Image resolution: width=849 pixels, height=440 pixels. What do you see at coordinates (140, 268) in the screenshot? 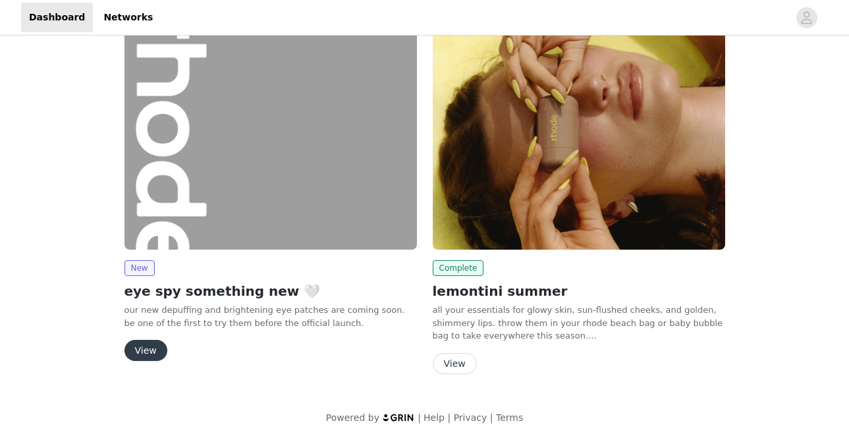
I see `span: New` at bounding box center [140, 268].